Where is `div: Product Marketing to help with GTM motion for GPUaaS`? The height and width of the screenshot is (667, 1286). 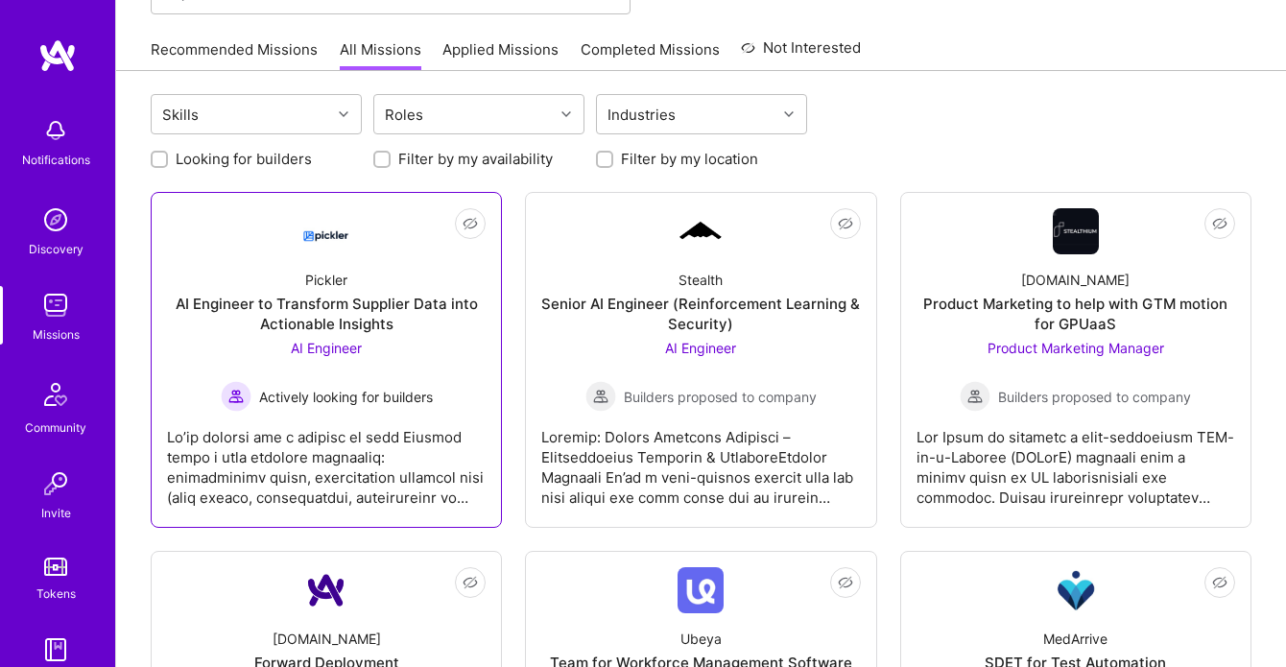 div: Product Marketing to help with GTM motion for GPUaaS is located at coordinates (1075, 314).